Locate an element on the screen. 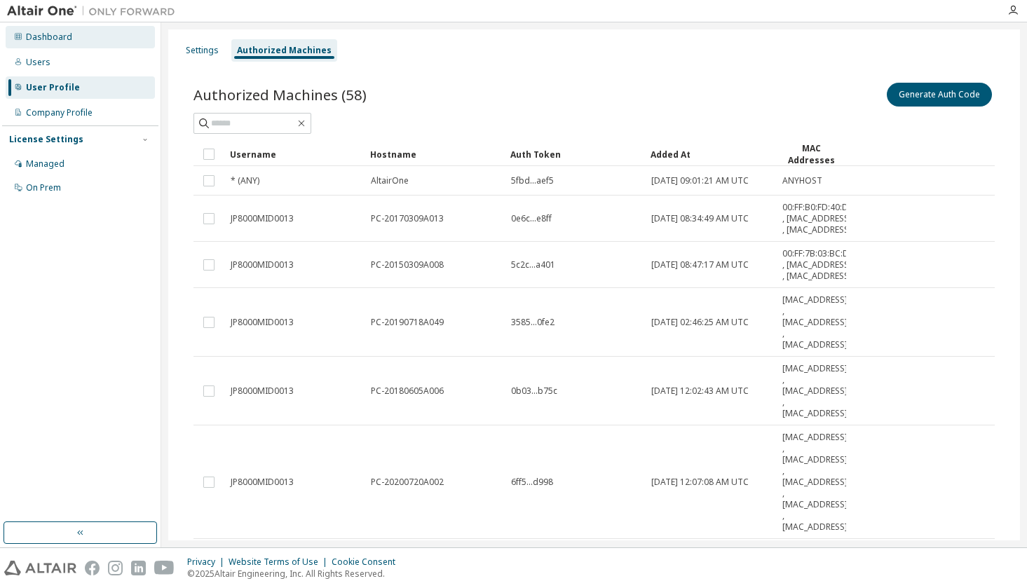 The width and height of the screenshot is (1027, 588). button: Generate Auth Code is located at coordinates (939, 95).